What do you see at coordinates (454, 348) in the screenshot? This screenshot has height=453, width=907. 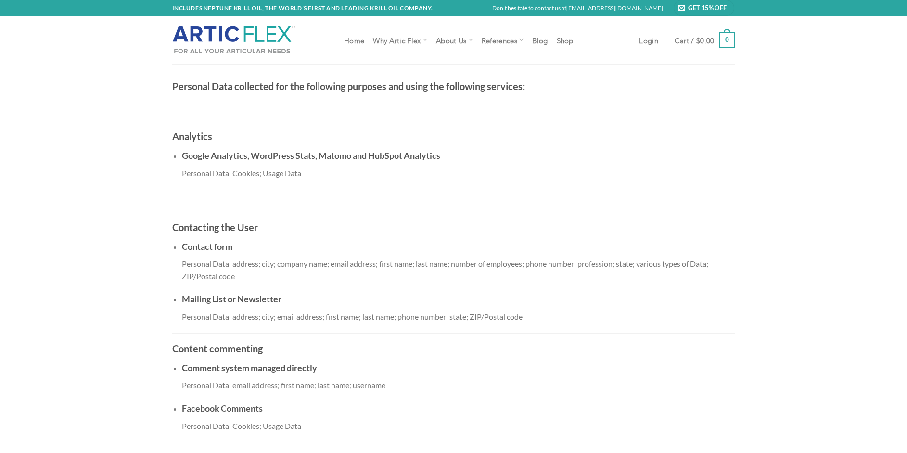 I see `h3: Content commenting` at bounding box center [454, 348].